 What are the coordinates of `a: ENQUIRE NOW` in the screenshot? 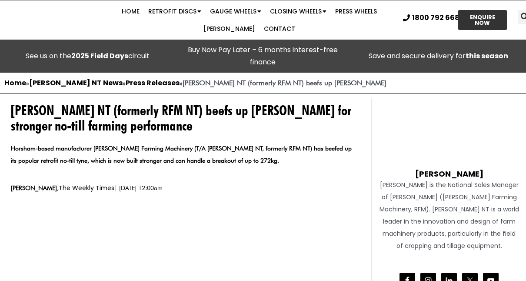 It's located at (482, 20).